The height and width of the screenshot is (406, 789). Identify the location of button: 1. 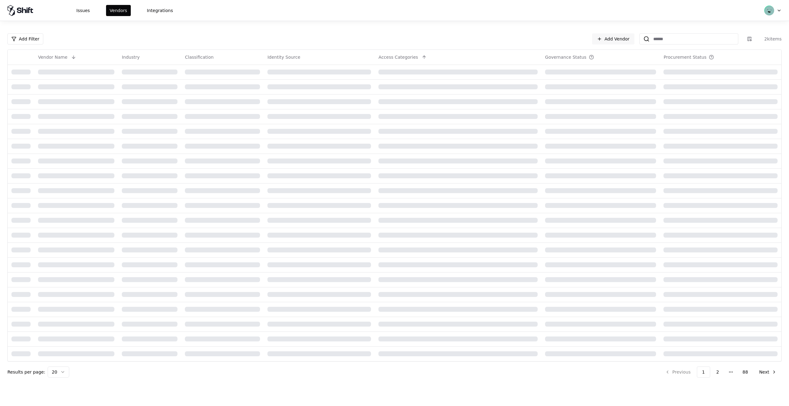
(703, 372).